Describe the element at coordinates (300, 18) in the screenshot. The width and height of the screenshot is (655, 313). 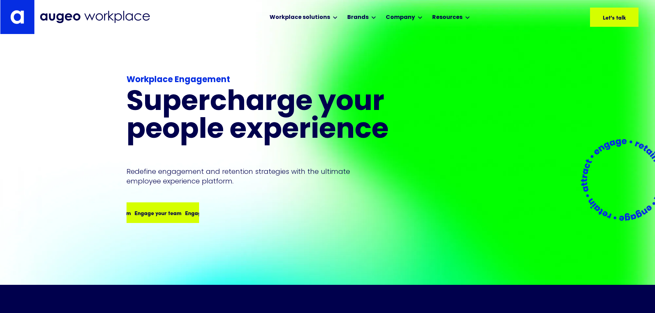
I see `div: Workplace solutions` at that location.